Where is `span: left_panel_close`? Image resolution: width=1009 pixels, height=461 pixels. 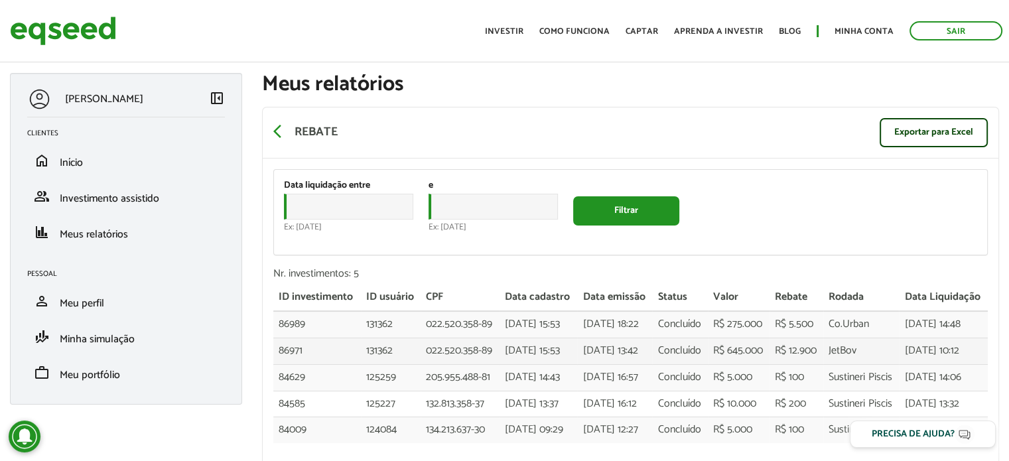 span: left_panel_close is located at coordinates (217, 98).